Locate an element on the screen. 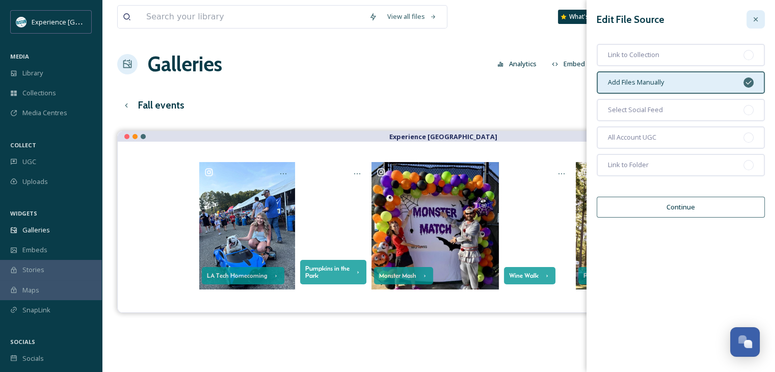  span: Select Social Feed is located at coordinates (635, 110).